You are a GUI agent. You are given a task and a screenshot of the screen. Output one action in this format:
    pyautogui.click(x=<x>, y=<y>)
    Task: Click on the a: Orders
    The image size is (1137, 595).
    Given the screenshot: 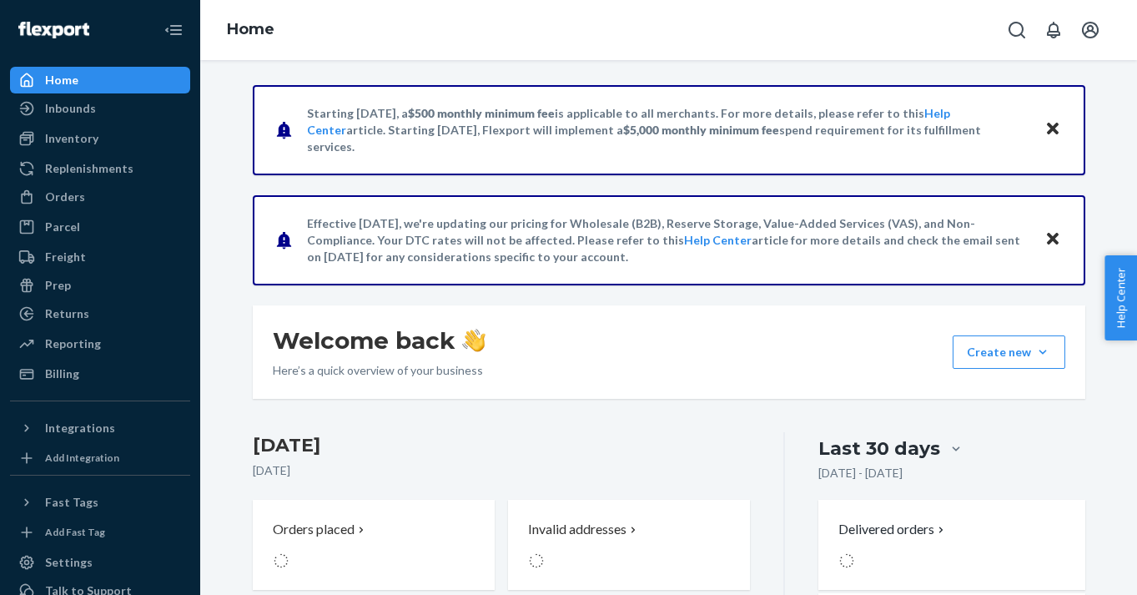 What is the action you would take?
    pyautogui.click(x=100, y=197)
    